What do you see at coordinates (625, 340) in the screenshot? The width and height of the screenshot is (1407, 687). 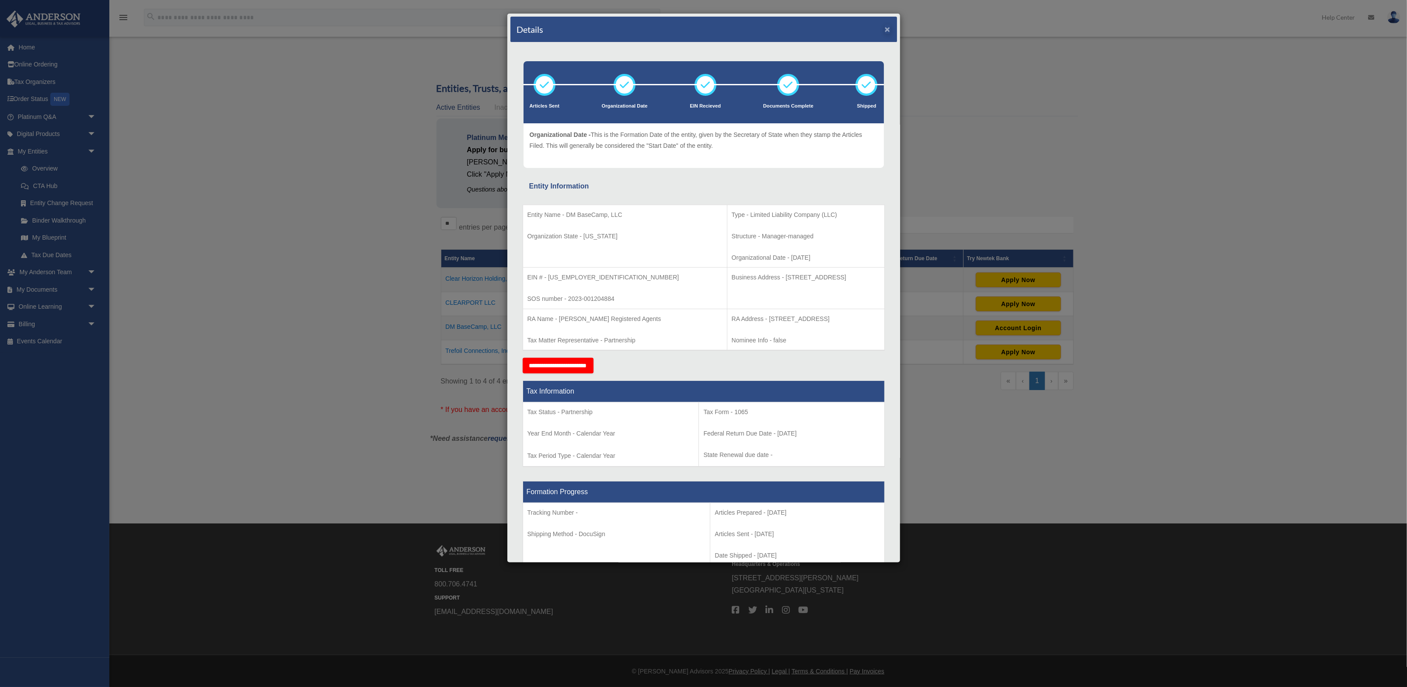 I see `p: Tax Matter Representative - Partnership` at bounding box center [625, 340].